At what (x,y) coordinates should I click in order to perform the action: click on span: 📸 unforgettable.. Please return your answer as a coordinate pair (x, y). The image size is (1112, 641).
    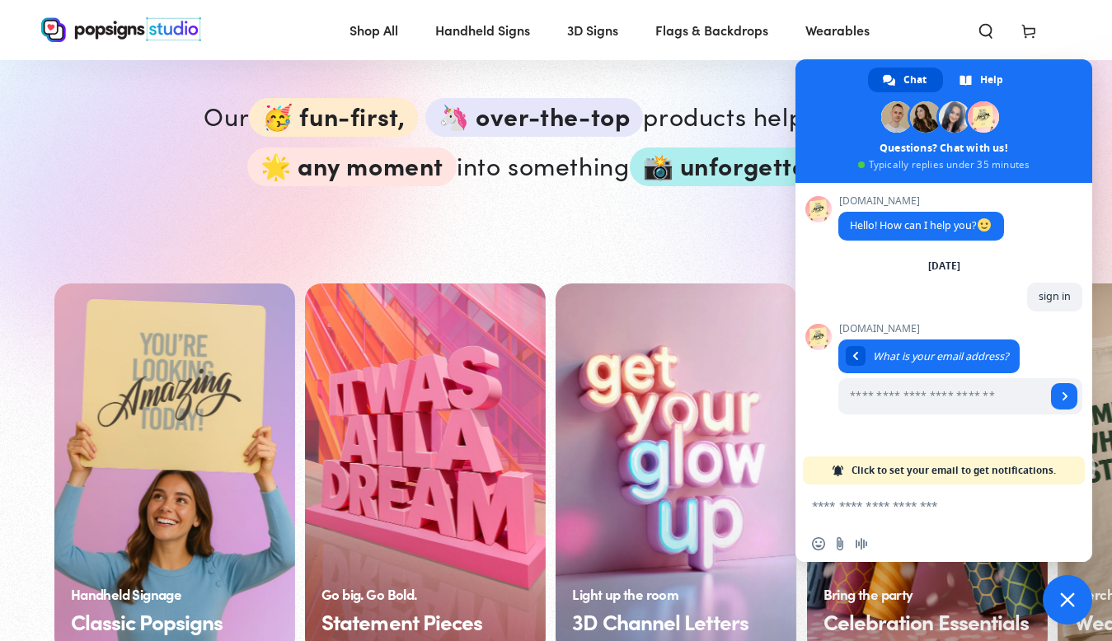
    Looking at the image, I should click on (748, 167).